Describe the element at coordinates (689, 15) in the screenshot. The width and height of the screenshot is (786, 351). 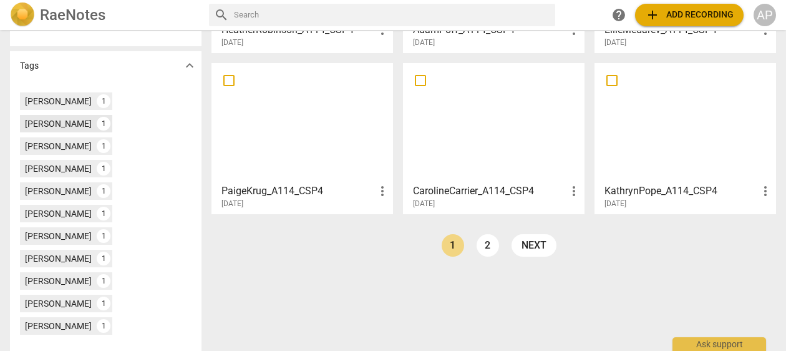
I see `span: Add recording` at that location.